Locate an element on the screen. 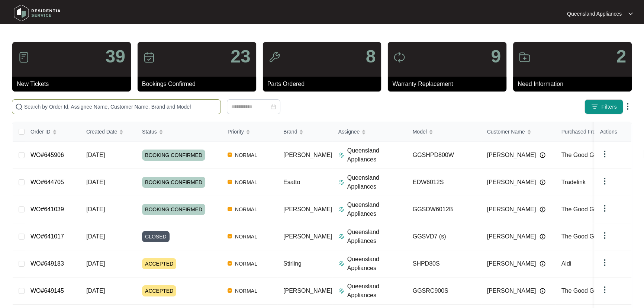 This screenshot has width=644, height=308. a: WO#645906 is located at coordinates (47, 155).